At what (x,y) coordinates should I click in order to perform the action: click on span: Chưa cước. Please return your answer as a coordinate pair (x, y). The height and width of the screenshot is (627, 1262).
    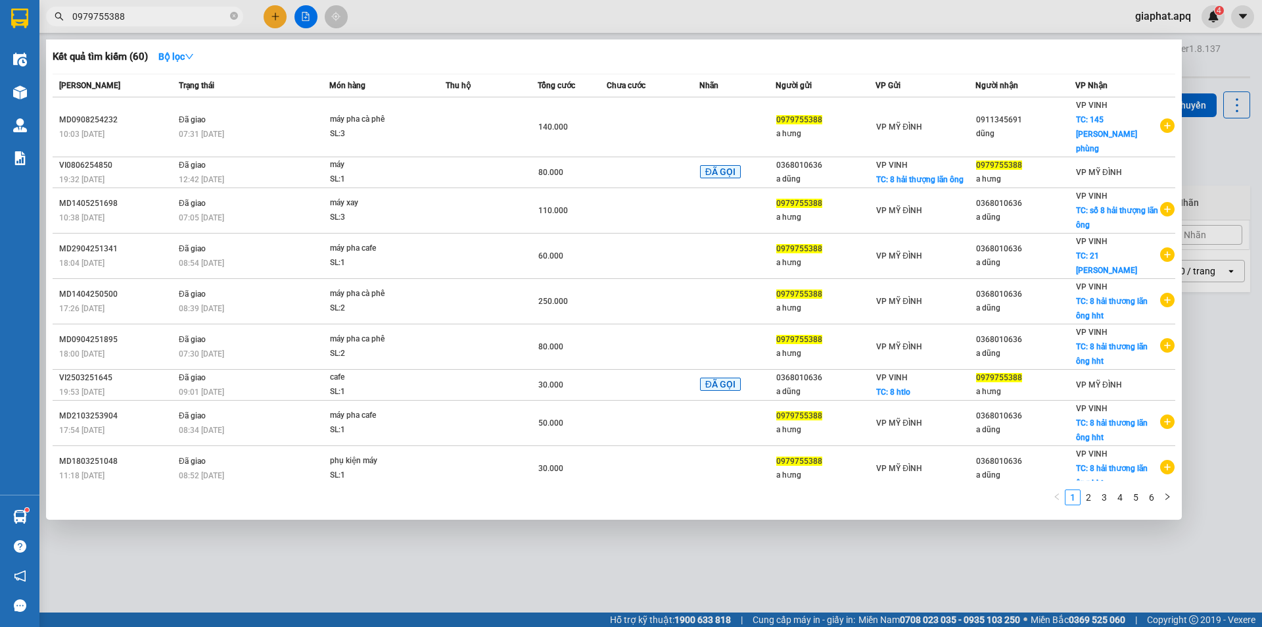
    Looking at the image, I should click on (626, 85).